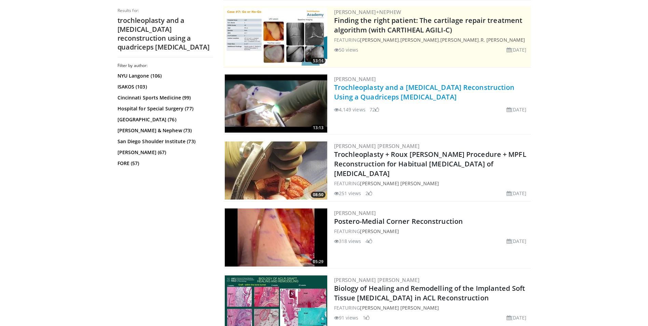  Describe the element at coordinates (369, 241) in the screenshot. I see `li: 4` at that location.